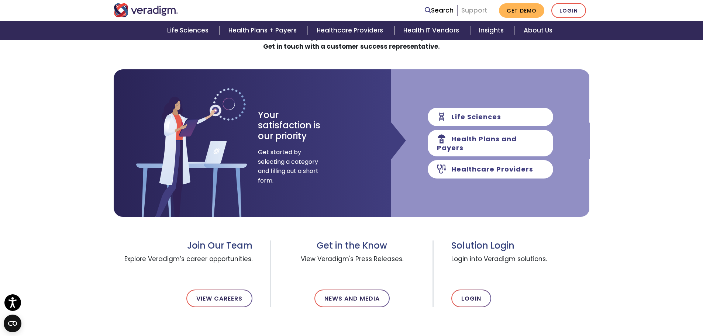  Describe the element at coordinates (296, 126) in the screenshot. I see `h3: Your satisfaction is our priority` at that location.